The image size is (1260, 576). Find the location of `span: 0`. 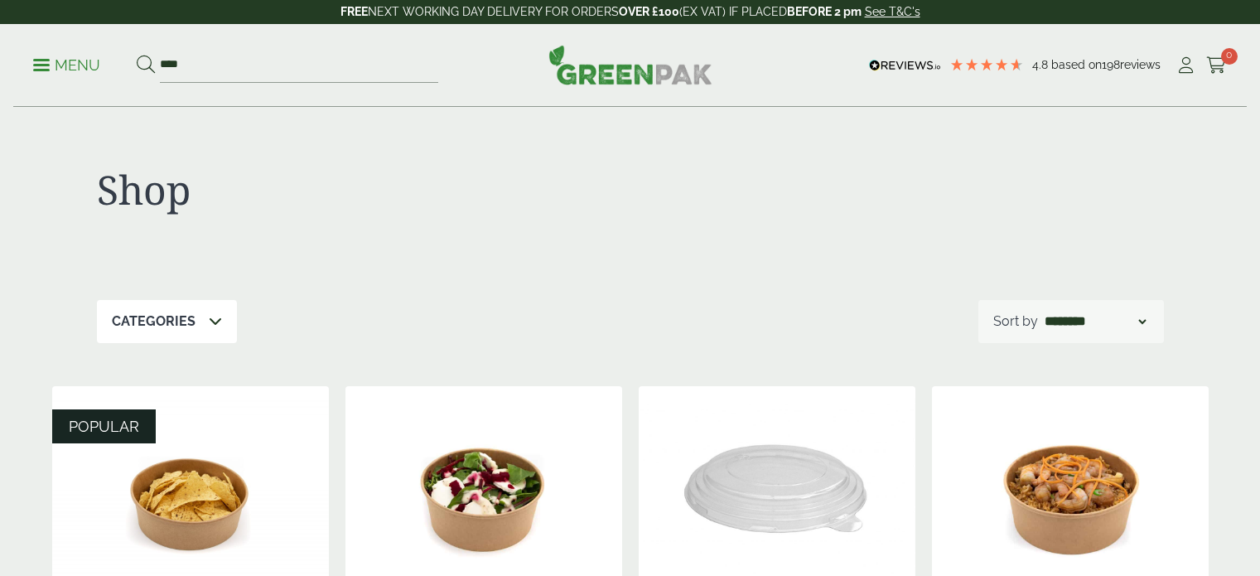

span: 0 is located at coordinates (1229, 56).